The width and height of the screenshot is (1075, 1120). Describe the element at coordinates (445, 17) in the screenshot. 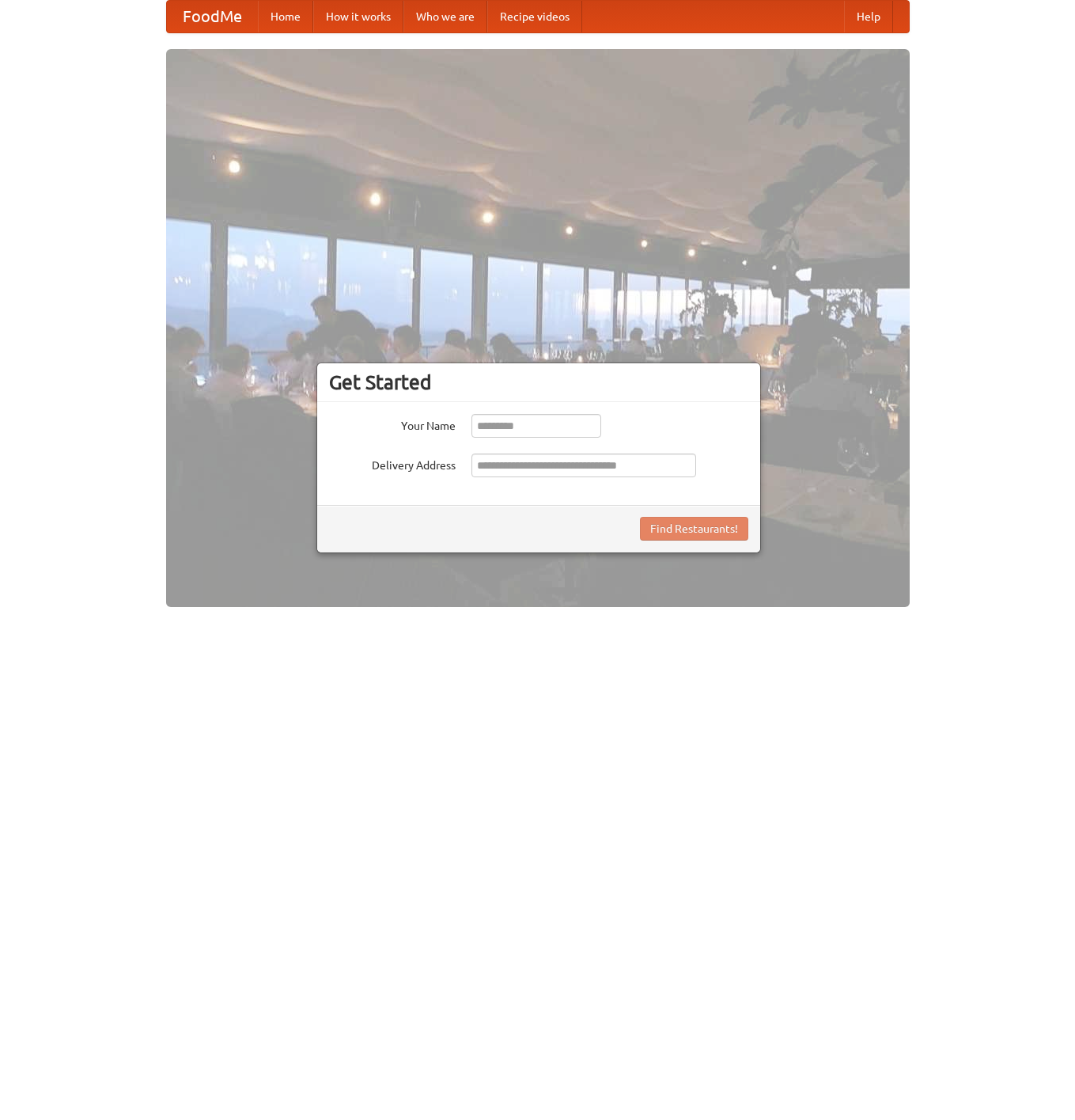

I see `a: Who we are` at that location.